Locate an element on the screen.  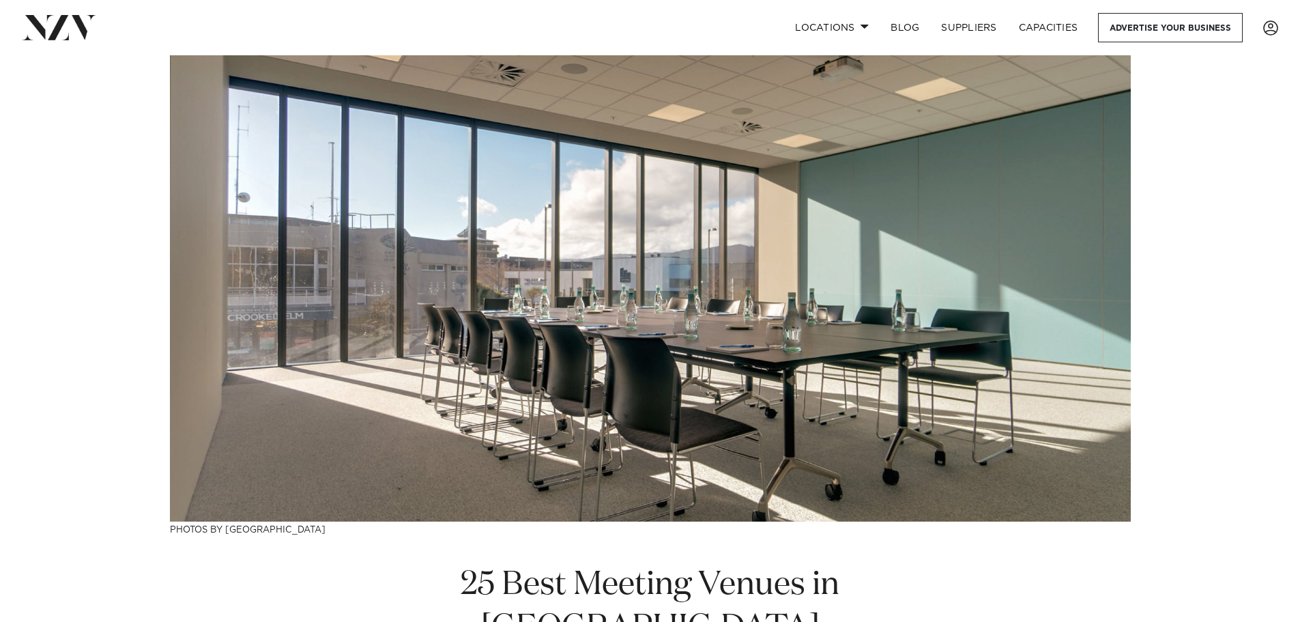
a: Advertise your business is located at coordinates (1170, 27).